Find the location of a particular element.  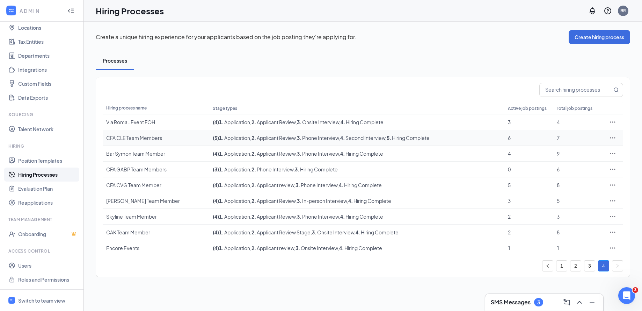

button: right is located at coordinates (618, 266).